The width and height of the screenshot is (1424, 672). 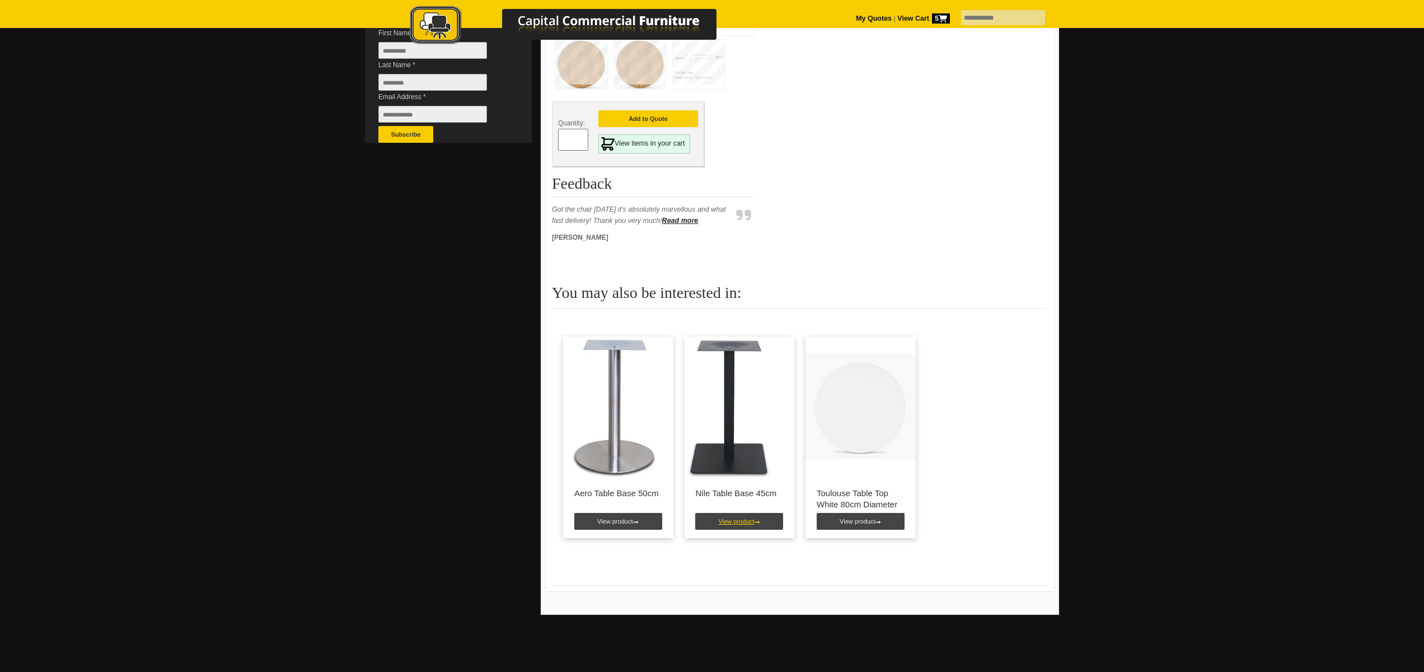 I want to click on input: Email Address *, so click(x=433, y=114).